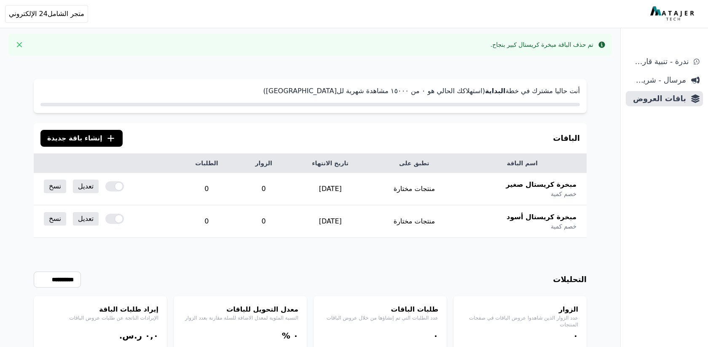  I want to click on span: ر.س., so click(131, 335).